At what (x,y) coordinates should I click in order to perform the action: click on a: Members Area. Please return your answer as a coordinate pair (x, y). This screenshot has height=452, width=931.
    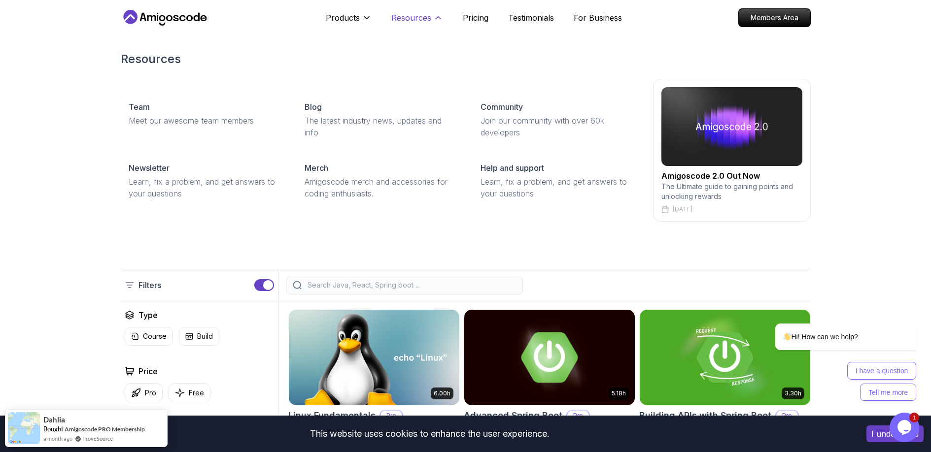
    Looking at the image, I should click on (774, 18).